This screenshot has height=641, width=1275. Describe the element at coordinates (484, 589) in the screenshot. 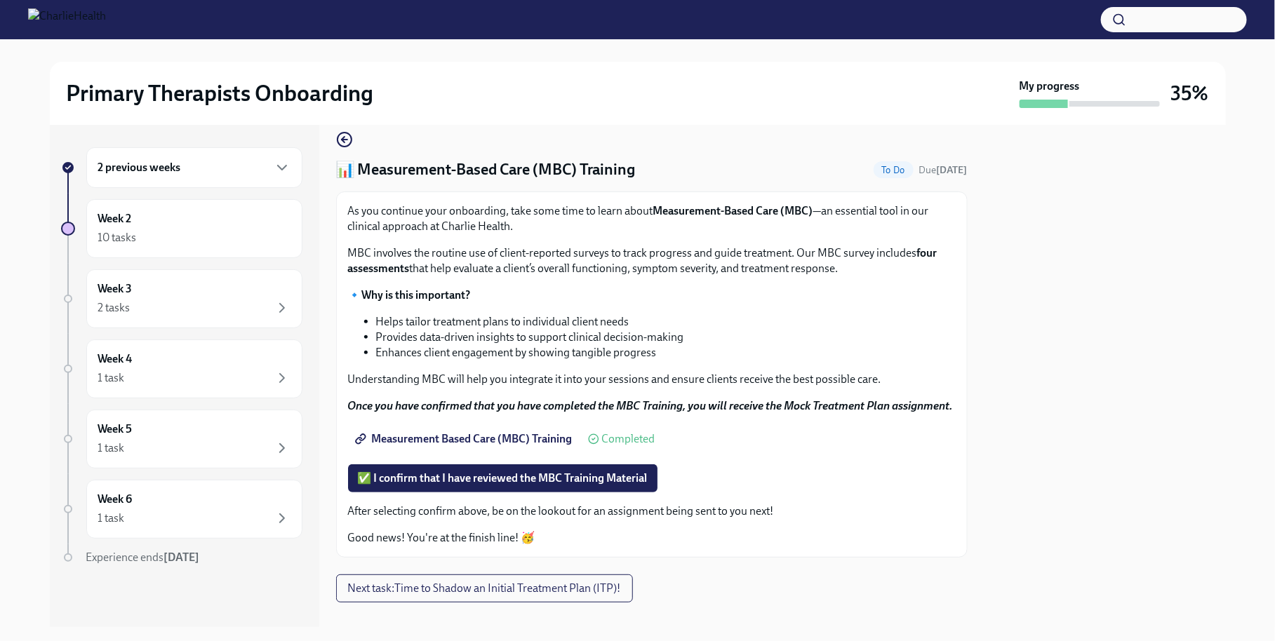

I see `button: Next task:Time to Shadow an Initial Treatment Plan (ITP)!` at that location.